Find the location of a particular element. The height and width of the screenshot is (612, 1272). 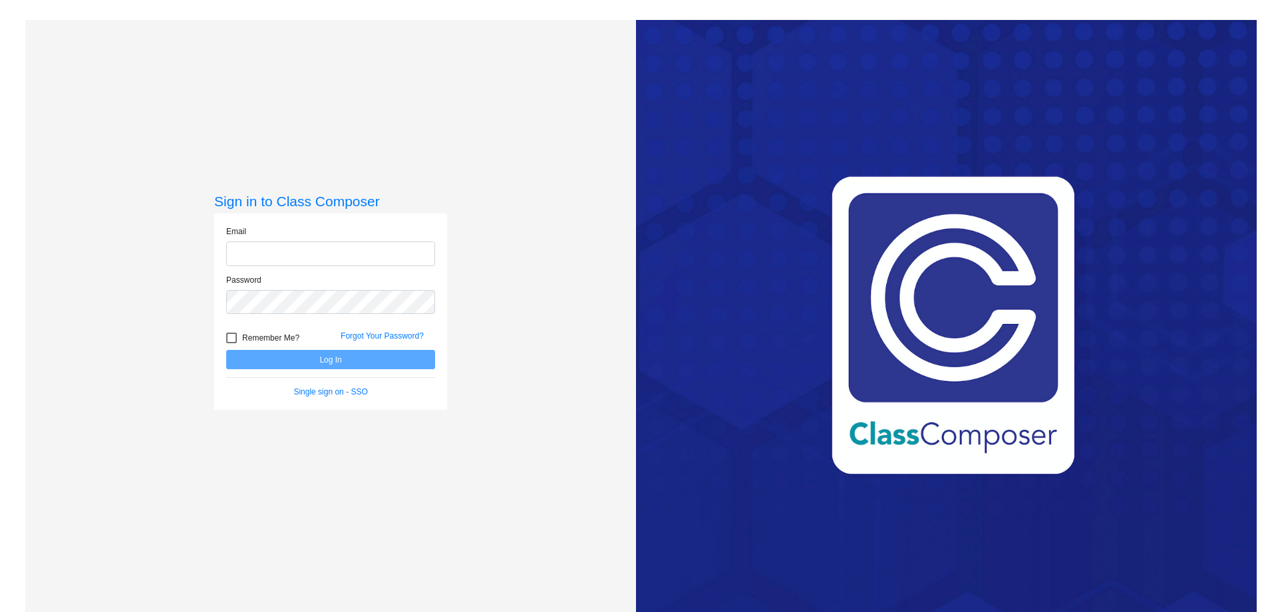

a: Single sign on - SSO is located at coordinates (330, 392).